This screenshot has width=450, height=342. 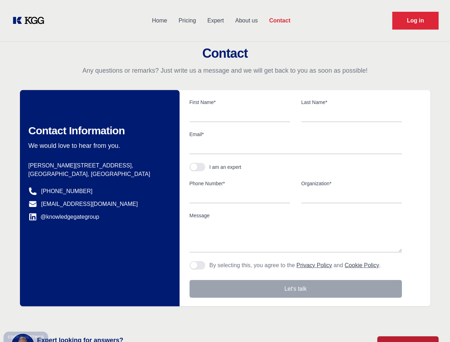 I want to click on a: KOL Knowledge Platform: Talk to Key External Experts (KEE), so click(x=31, y=21).